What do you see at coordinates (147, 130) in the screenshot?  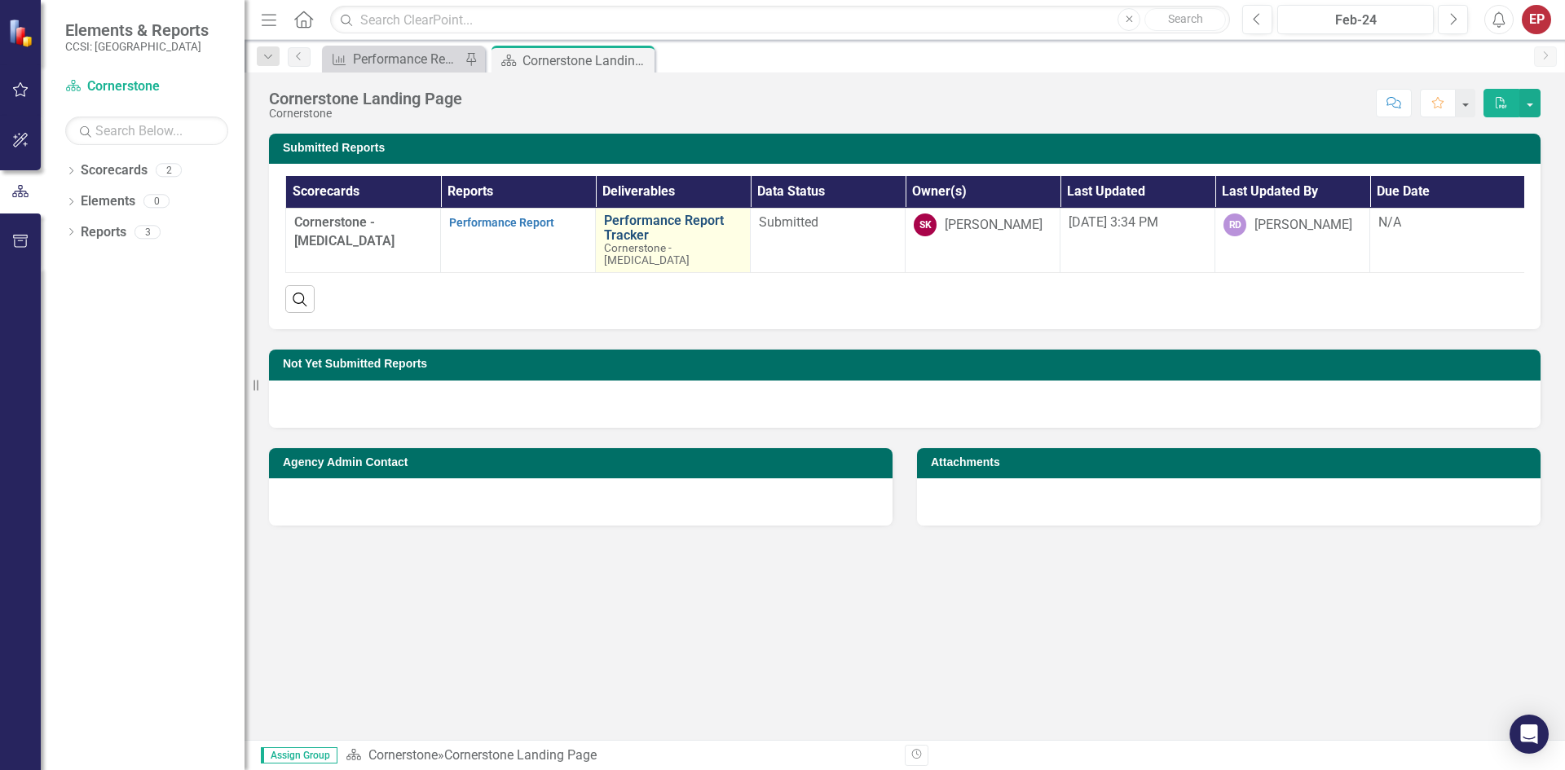 I see `input: Search Below...` at bounding box center [147, 130].